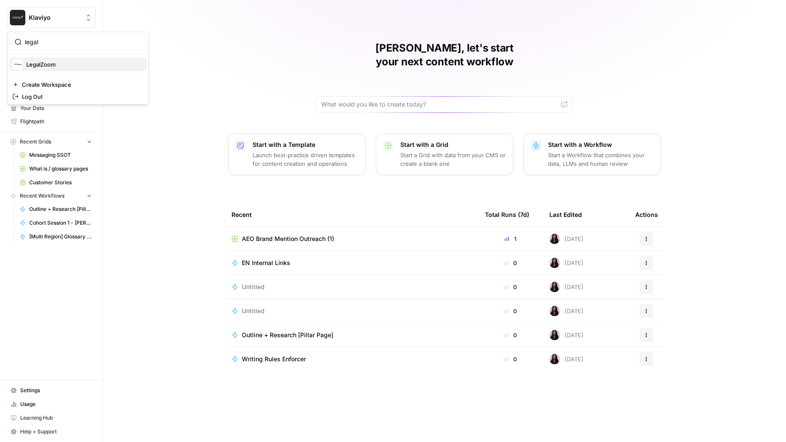 This screenshot has height=442, width=786. Describe the element at coordinates (511, 239) in the screenshot. I see `div: 1` at that location.